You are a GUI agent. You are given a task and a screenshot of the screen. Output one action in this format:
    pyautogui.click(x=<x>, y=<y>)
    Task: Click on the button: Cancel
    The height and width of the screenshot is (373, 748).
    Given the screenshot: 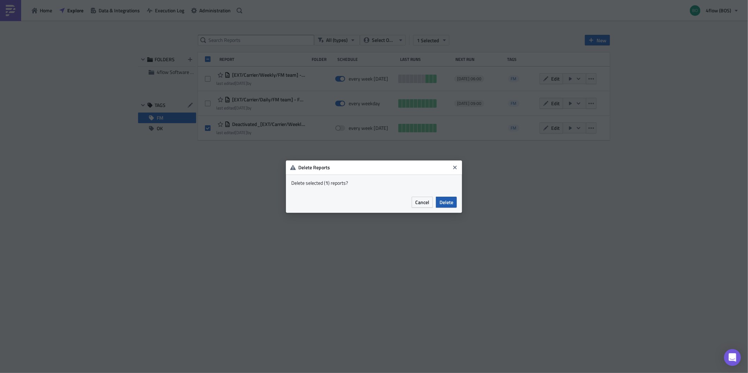 What is the action you would take?
    pyautogui.click(x=422, y=202)
    